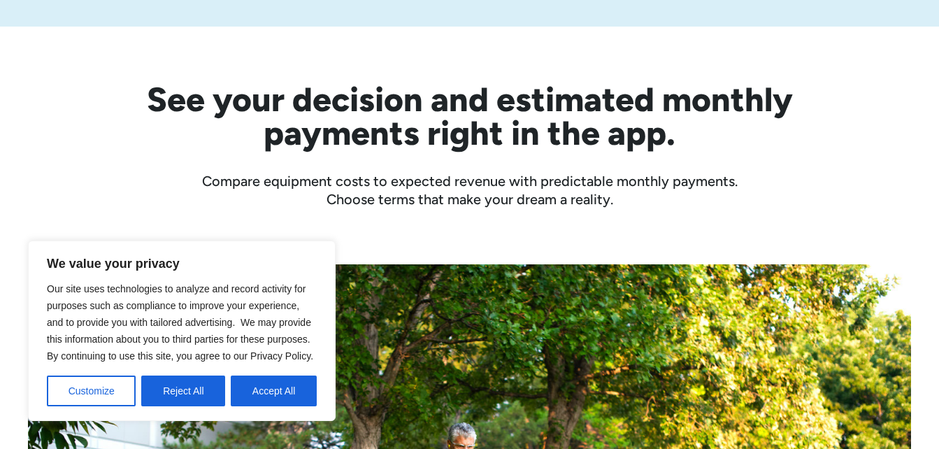  Describe the element at coordinates (469, 190) in the screenshot. I see `div: Compare equipment costs to expected revenue with predictable monthly payments. Choose terms that ...` at that location.